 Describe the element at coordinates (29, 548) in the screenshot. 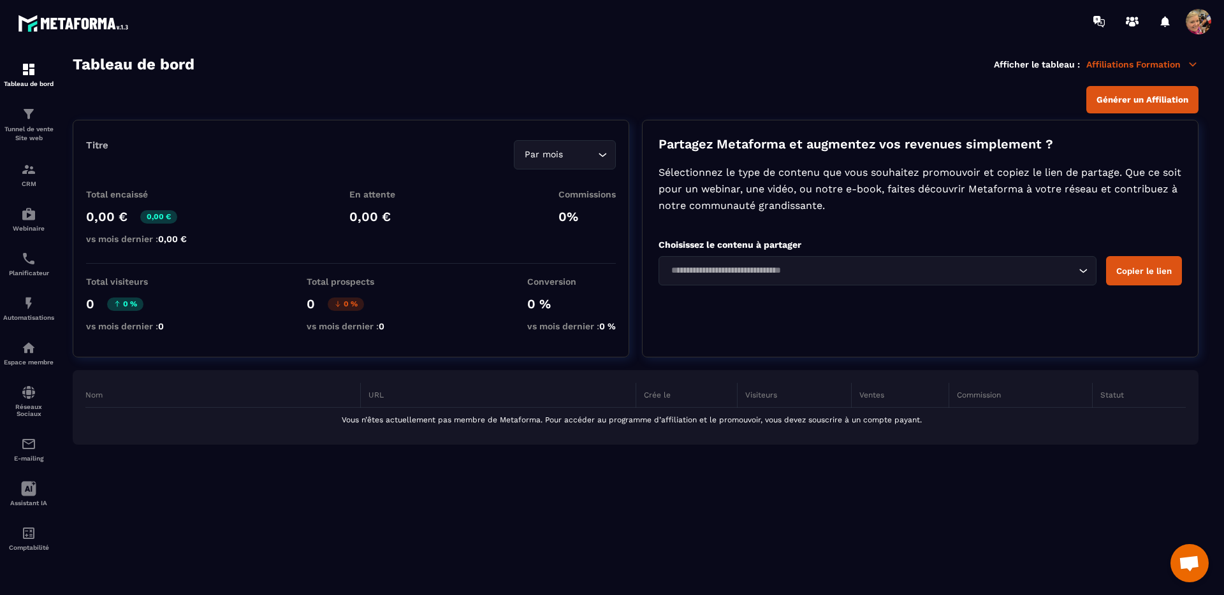

I see `p: Comptabilité` at that location.